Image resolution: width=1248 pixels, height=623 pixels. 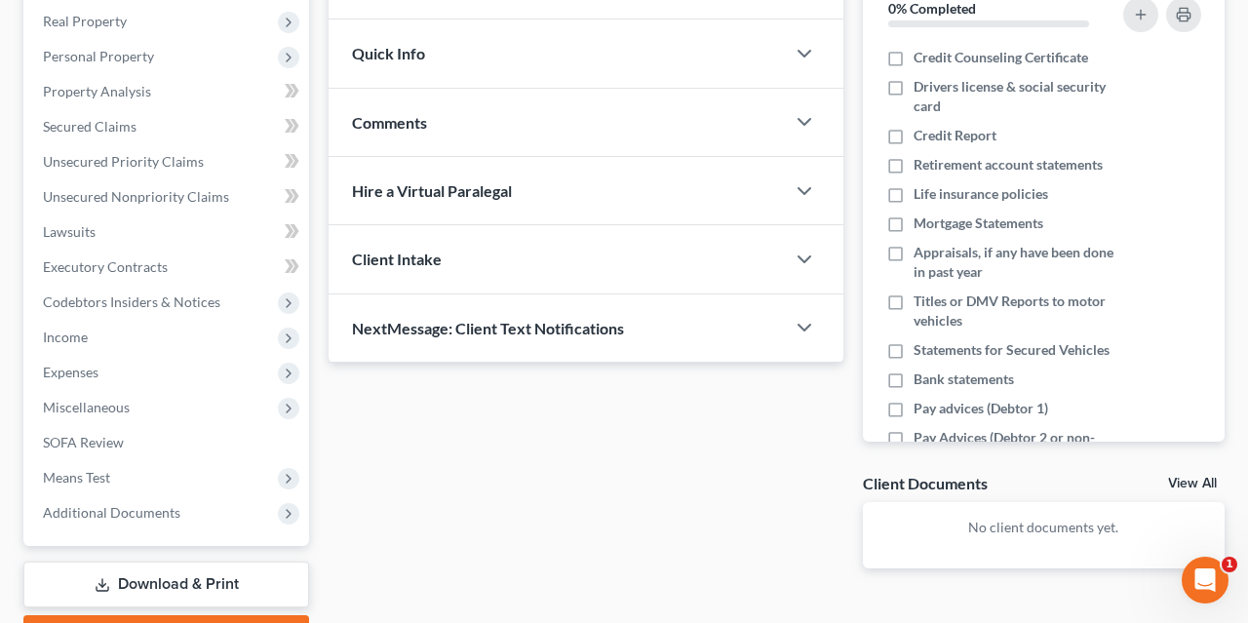 What do you see at coordinates (1000, 58) in the screenshot?
I see `span: Credit Counseling Certificate` at bounding box center [1000, 58].